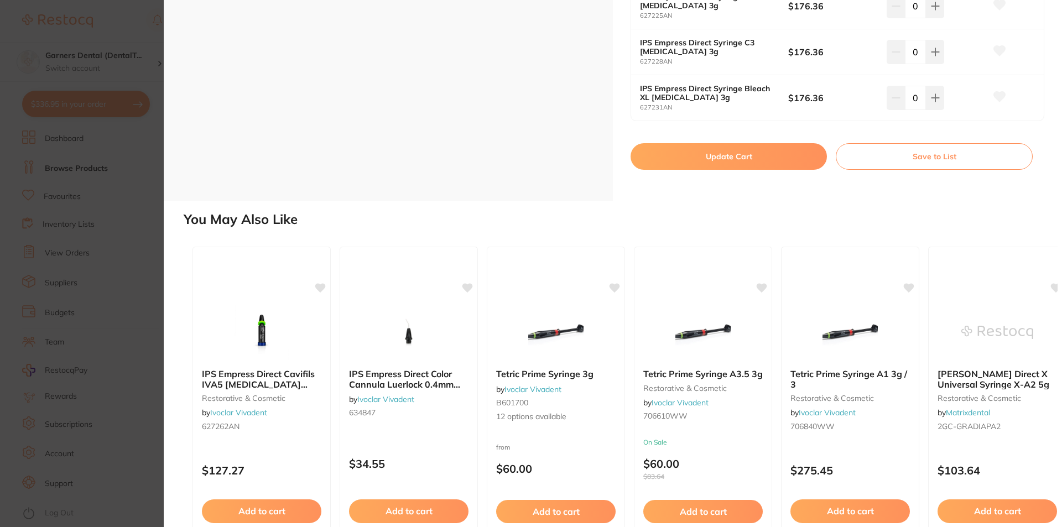  What do you see at coordinates (262, 470) in the screenshot?
I see `p: $127.27` at bounding box center [262, 470].